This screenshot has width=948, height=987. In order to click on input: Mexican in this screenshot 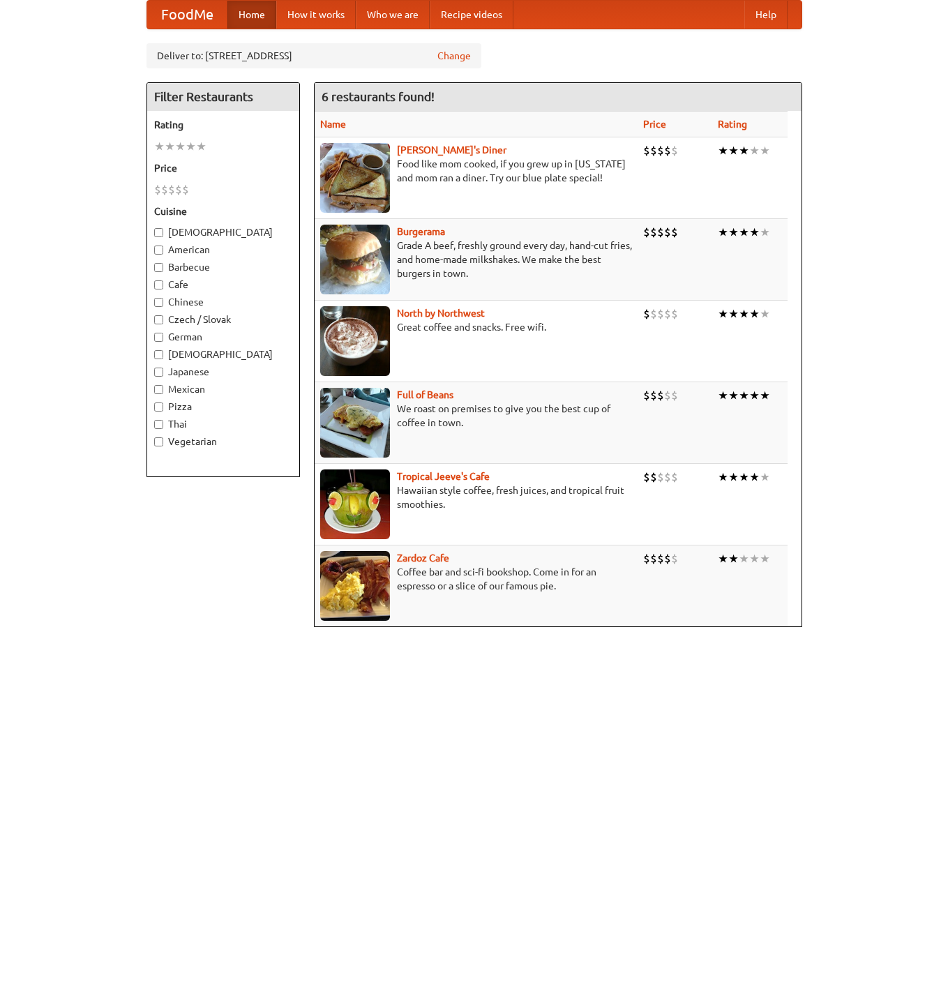, I will do `click(158, 389)`.